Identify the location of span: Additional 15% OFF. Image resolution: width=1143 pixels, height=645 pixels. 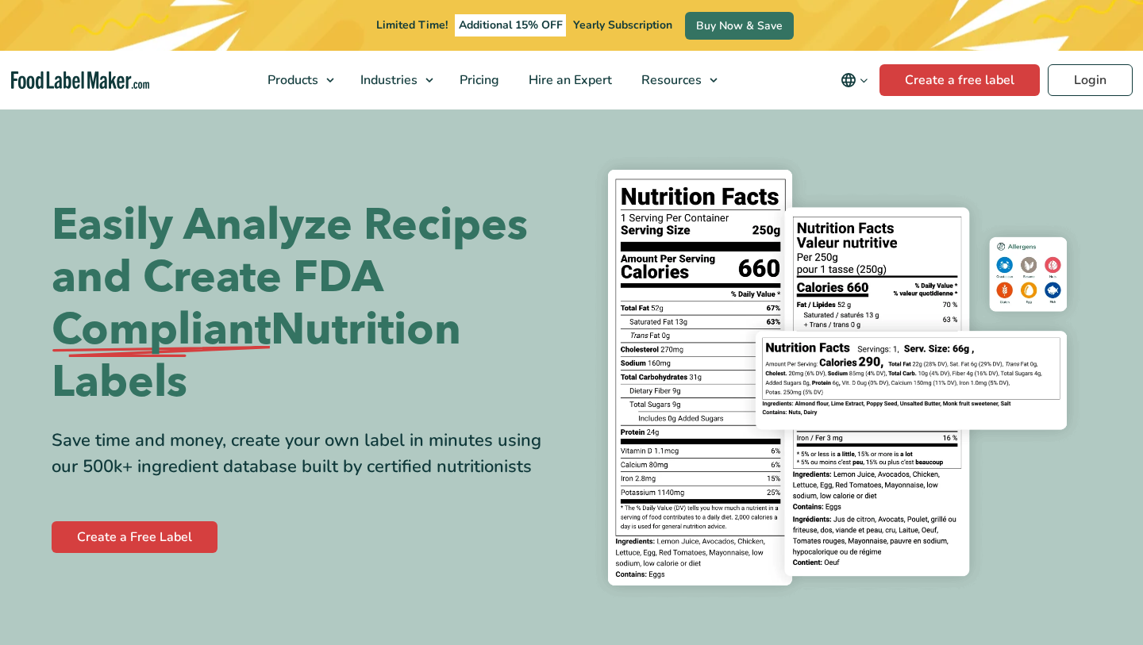
(510, 25).